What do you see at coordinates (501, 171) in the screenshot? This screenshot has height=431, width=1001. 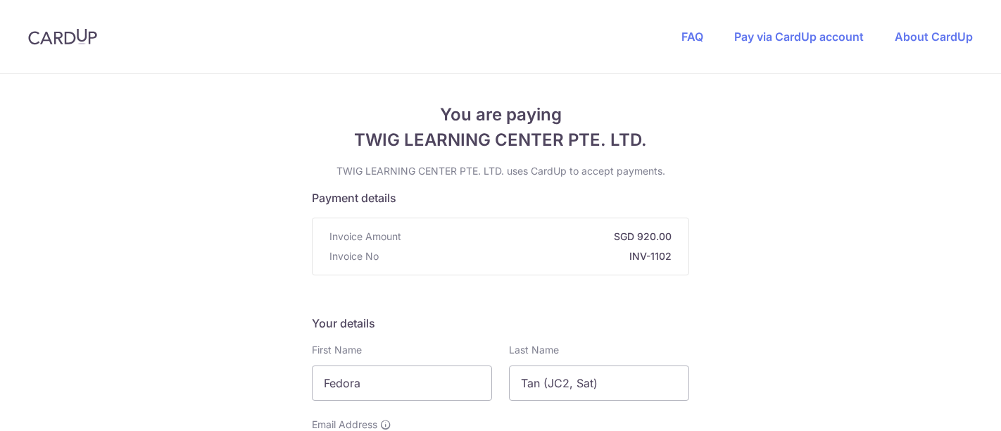 I see `p: TWIG LEARNING CENTER PTE. LTD. uses CardUp to accept payments.` at bounding box center [501, 171].